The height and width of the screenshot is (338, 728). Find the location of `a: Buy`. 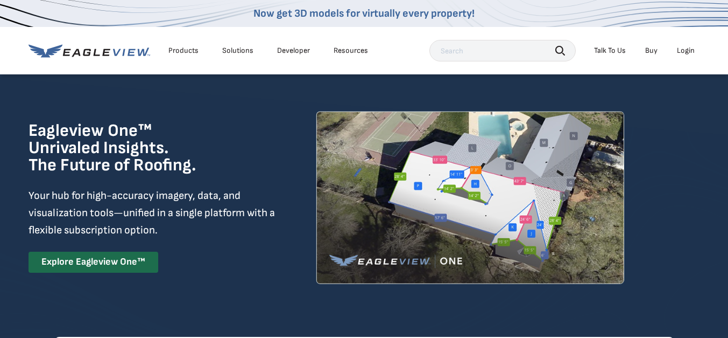

a: Buy is located at coordinates (651, 51).